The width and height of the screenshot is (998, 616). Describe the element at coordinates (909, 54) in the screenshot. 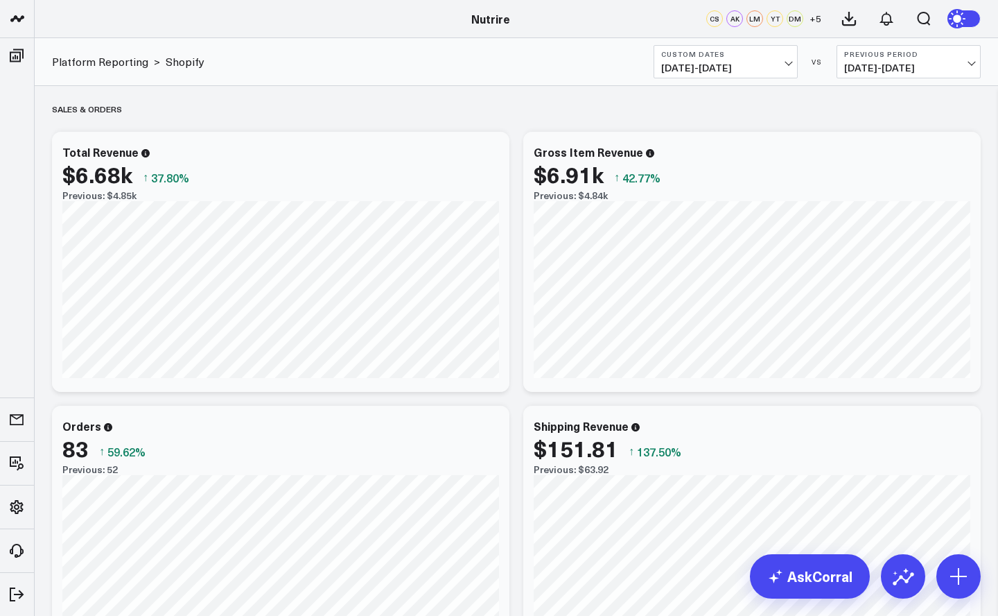

I see `b: Previous Period` at that location.